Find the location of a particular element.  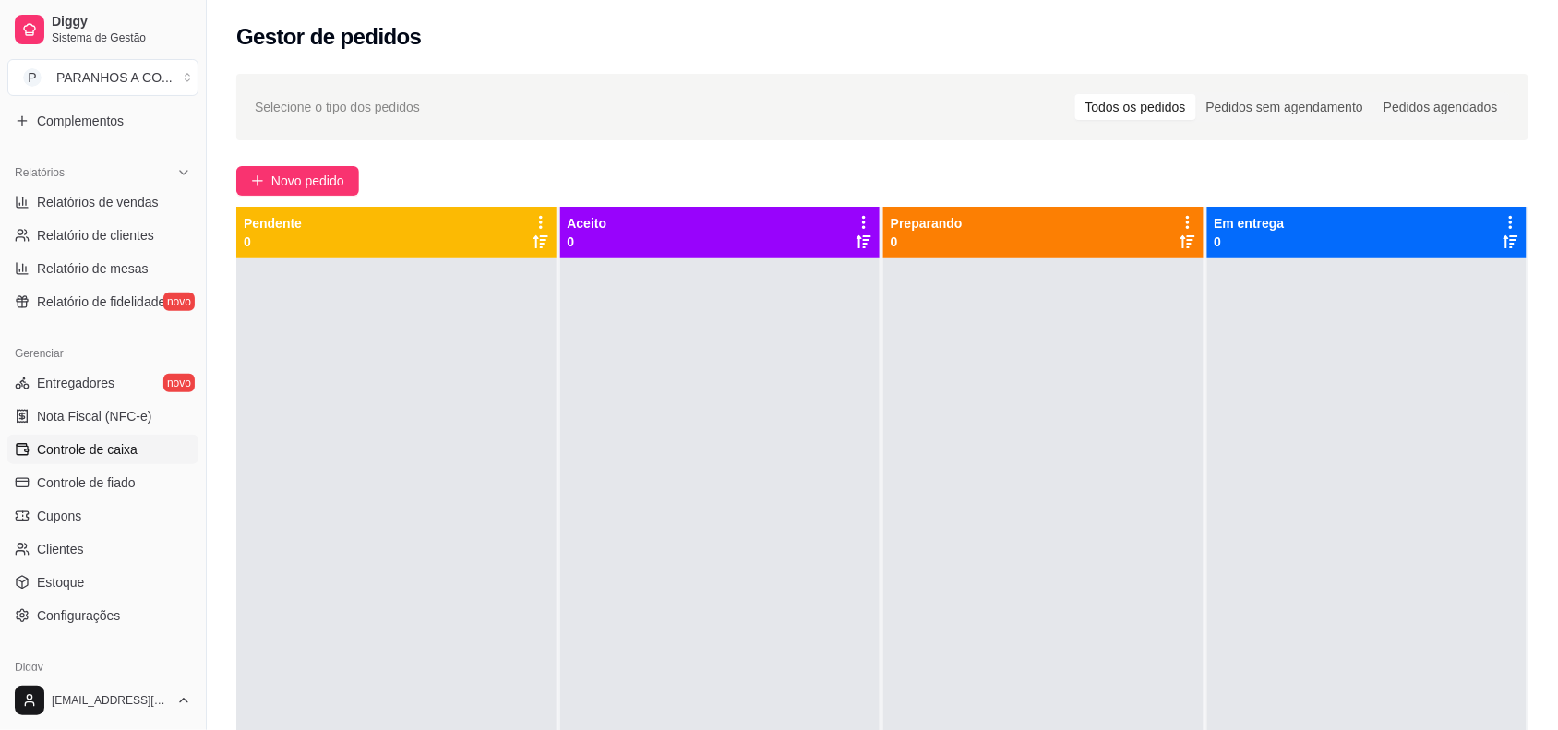

a: Complementos is located at coordinates (102, 121).